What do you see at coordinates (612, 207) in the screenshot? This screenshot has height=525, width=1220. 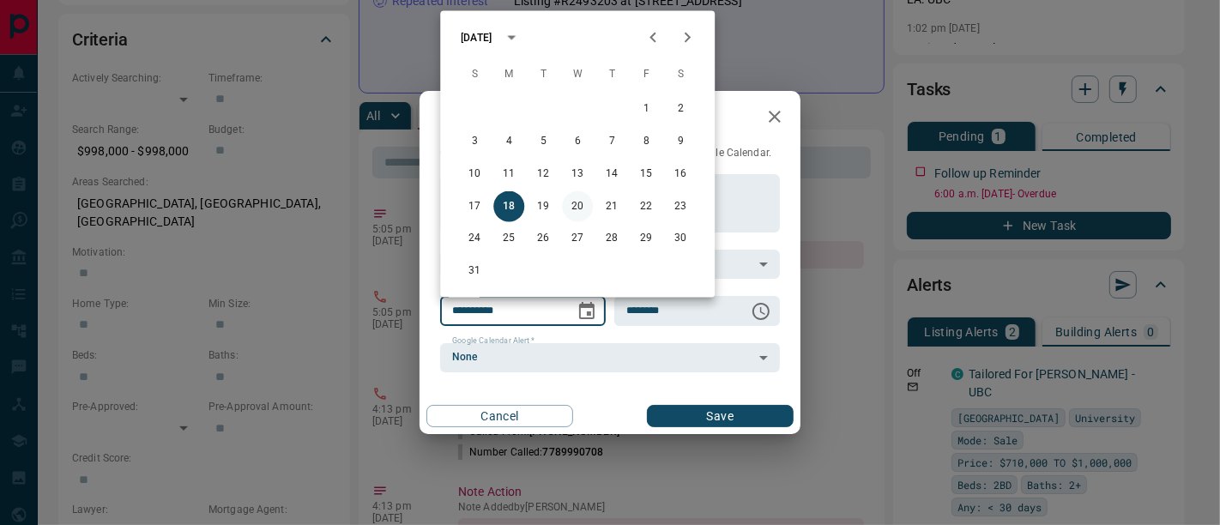 I see `button: 21` at bounding box center [612, 207].